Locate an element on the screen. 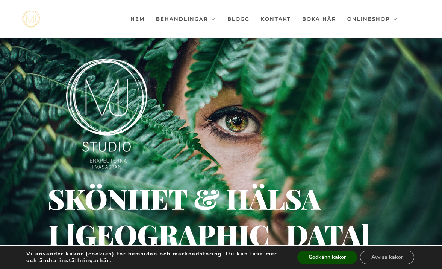 Image resolution: width=442 pixels, height=269 pixels. img: mjstudio is located at coordinates (31, 19).